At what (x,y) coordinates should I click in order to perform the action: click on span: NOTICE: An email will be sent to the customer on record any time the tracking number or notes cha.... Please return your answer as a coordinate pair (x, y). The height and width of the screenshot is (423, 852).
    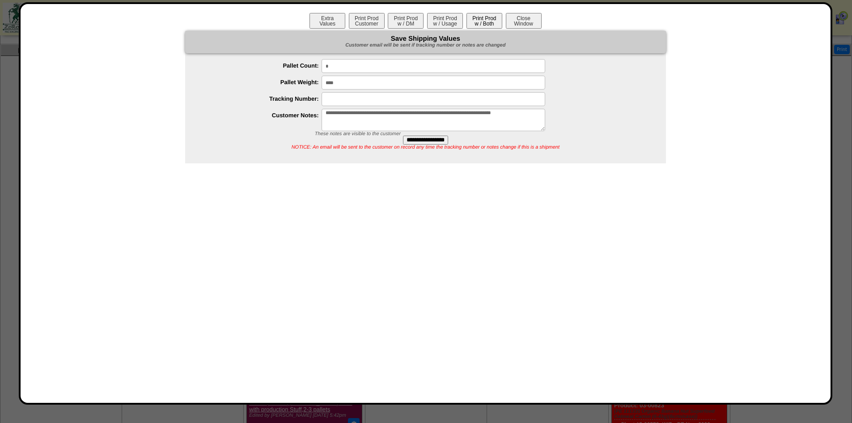
    Looking at the image, I should click on (425, 147).